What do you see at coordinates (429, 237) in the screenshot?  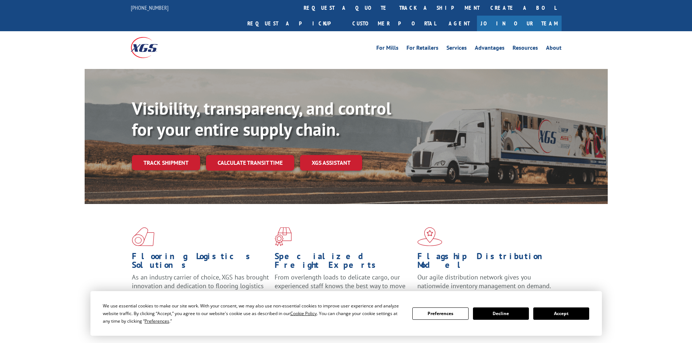 I see `img: xgs-icon-flagship-distribution-model-red` at bounding box center [429, 237].